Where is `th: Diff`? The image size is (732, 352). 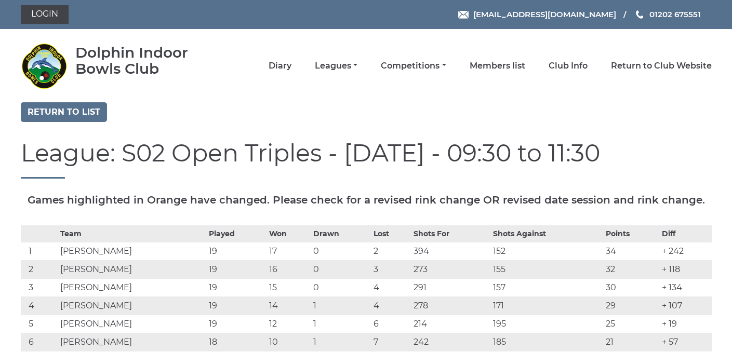 th: Diff is located at coordinates (685, 234).